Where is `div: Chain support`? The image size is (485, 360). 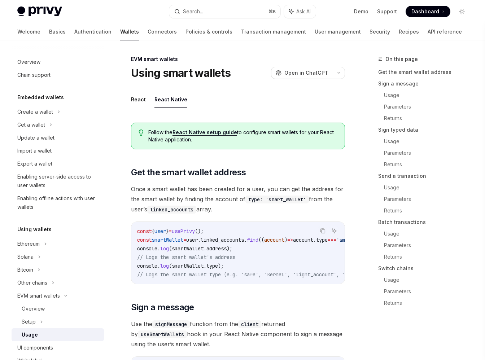
div: Chain support is located at coordinates (34, 75).